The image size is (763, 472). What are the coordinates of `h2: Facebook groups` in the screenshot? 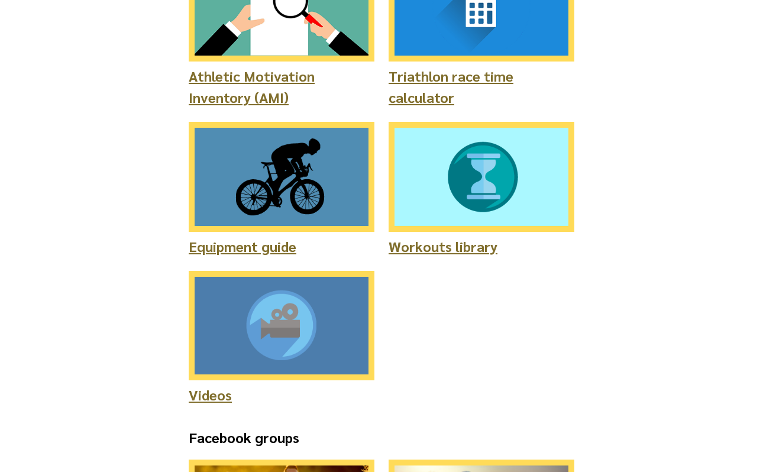 It's located at (381, 437).